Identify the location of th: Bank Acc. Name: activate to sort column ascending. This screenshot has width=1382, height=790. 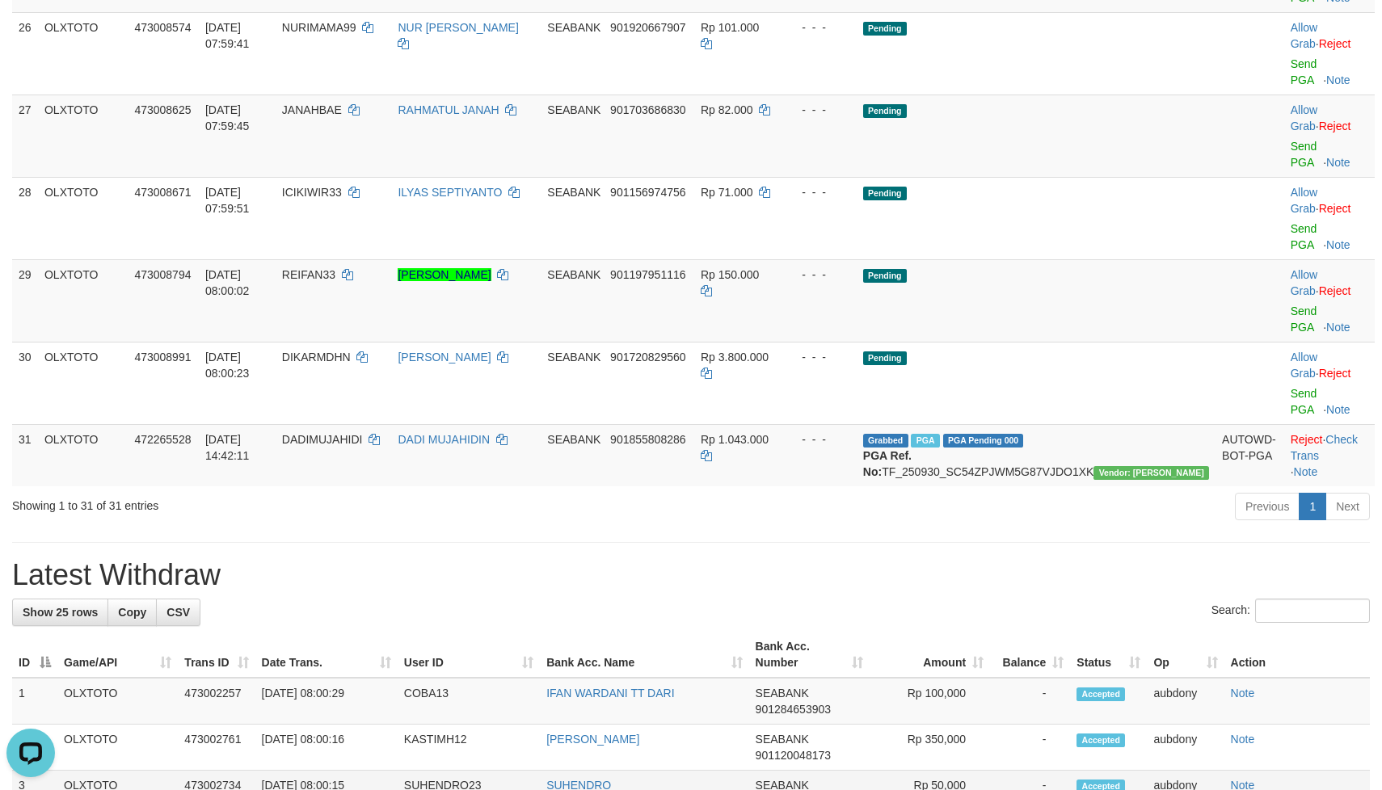
(644, 655).